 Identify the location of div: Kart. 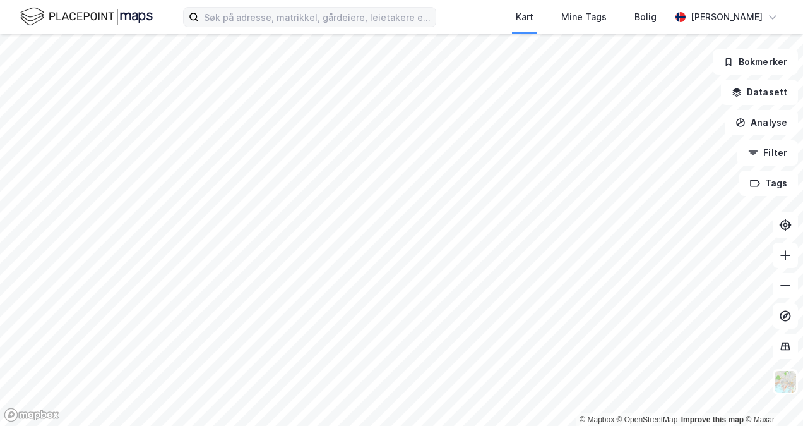
(525, 17).